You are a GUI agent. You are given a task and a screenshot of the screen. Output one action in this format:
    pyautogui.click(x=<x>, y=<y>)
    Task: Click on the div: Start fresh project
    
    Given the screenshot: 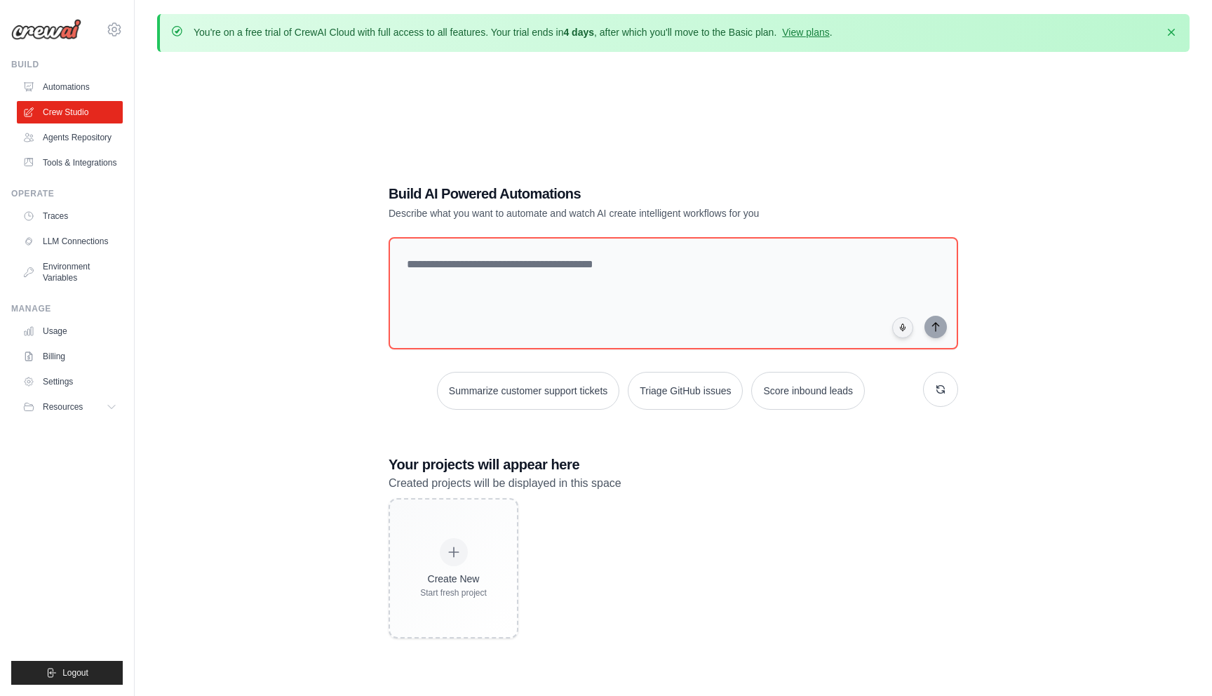 What is the action you would take?
    pyautogui.click(x=453, y=593)
    